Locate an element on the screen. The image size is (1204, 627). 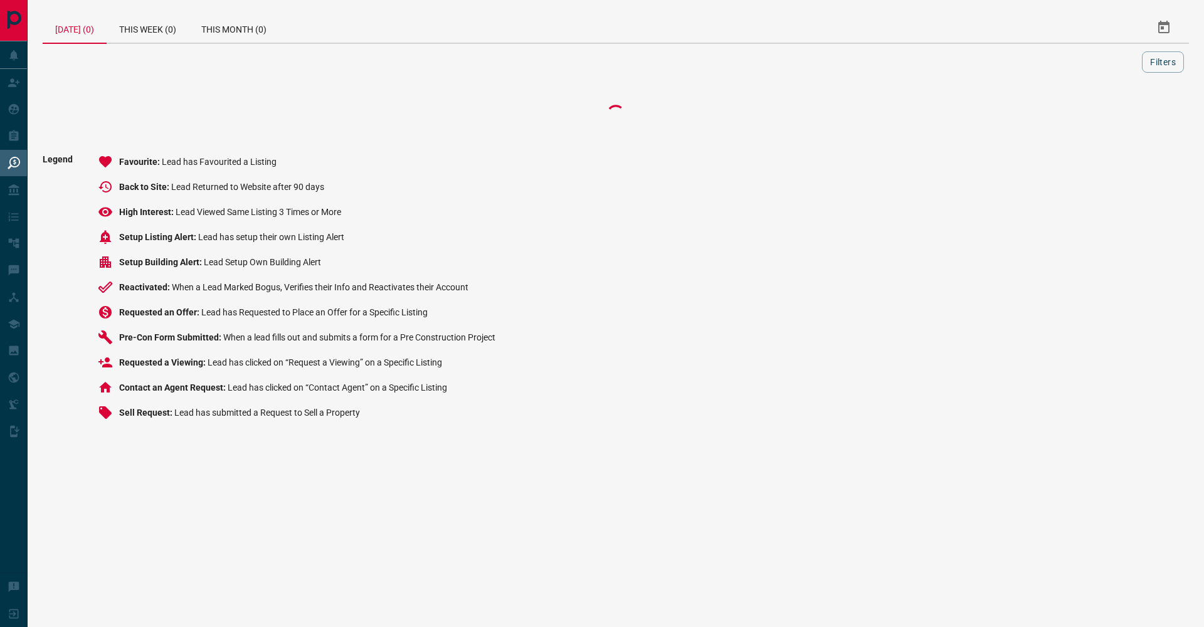
span: When a lead fills out and submits a form for a Pre Construction Project is located at coordinates (359, 337).